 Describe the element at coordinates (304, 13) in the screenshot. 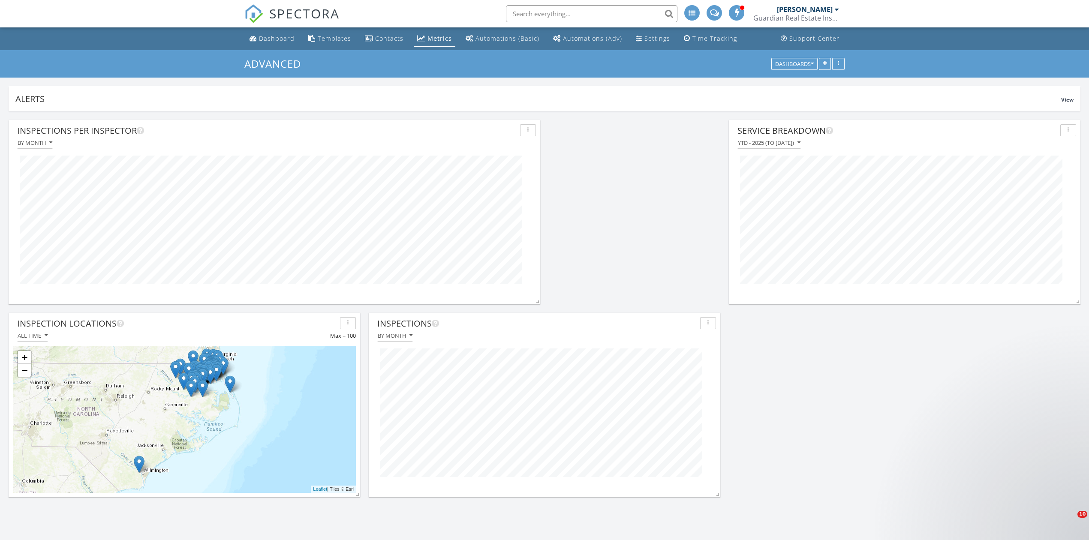

I see `span: SPECTORA` at that location.